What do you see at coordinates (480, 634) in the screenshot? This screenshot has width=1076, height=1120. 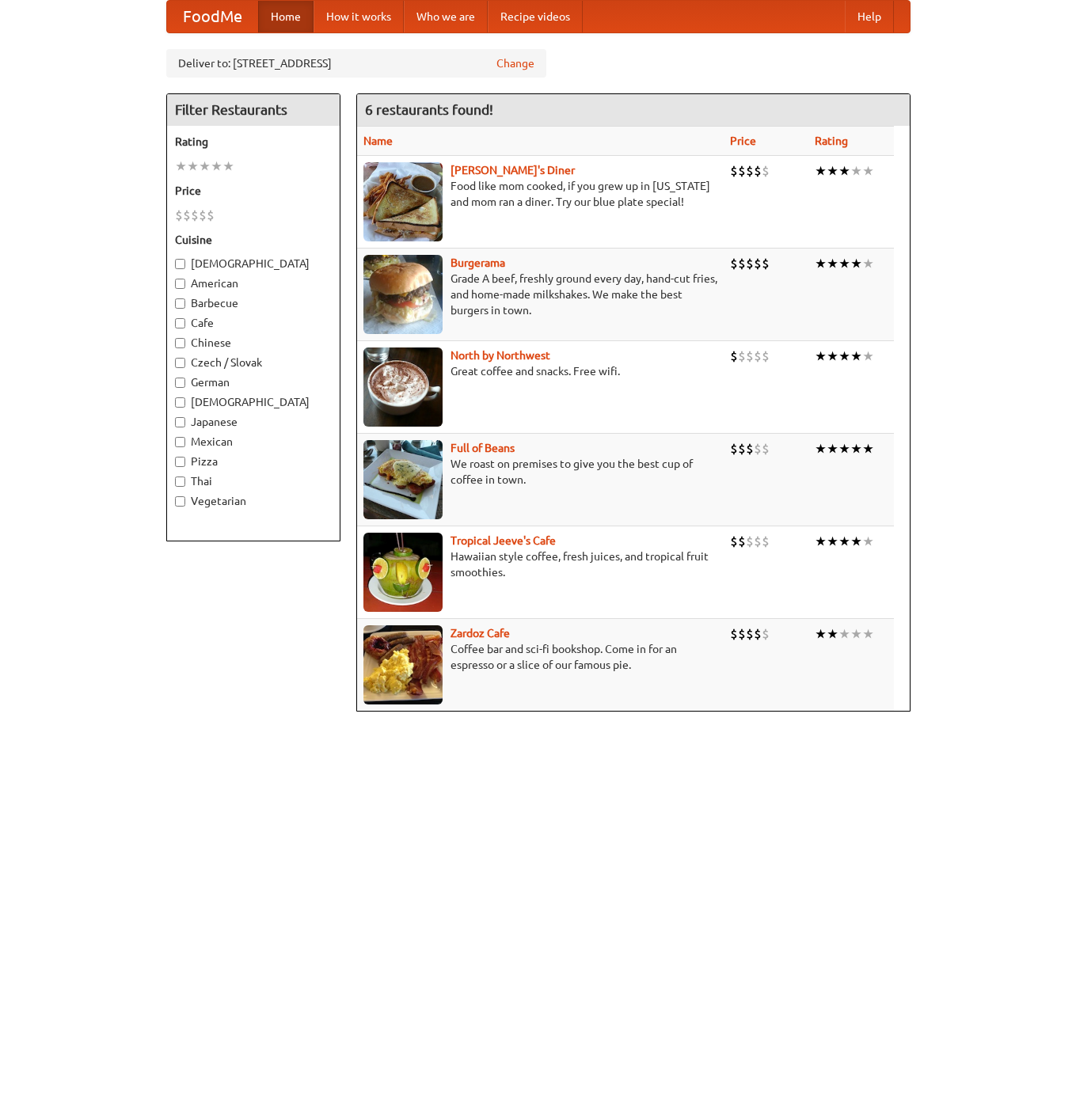 I see `b: Zardoz Cafe` at bounding box center [480, 634].